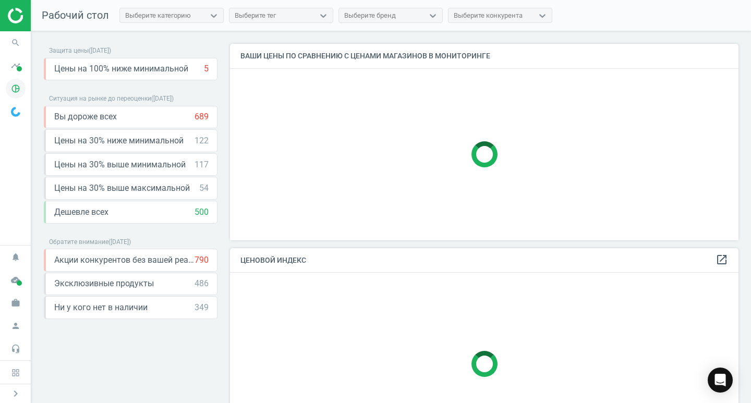 This screenshot has height=403, width=751. What do you see at coordinates (201, 212) in the screenshot?
I see `div: 500` at bounding box center [201, 212].